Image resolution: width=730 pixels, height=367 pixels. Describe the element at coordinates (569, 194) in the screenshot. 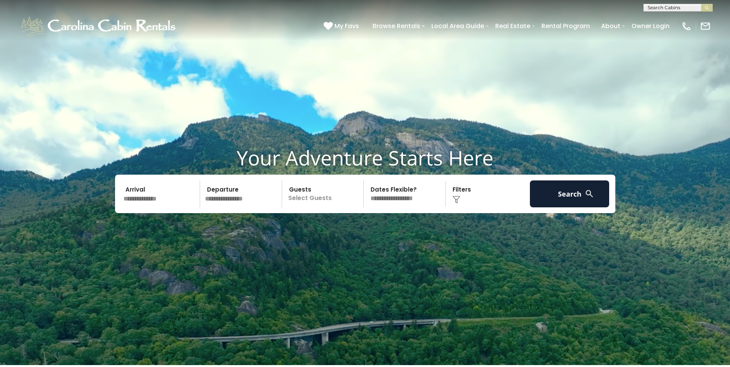

I see `button: Search` at that location.